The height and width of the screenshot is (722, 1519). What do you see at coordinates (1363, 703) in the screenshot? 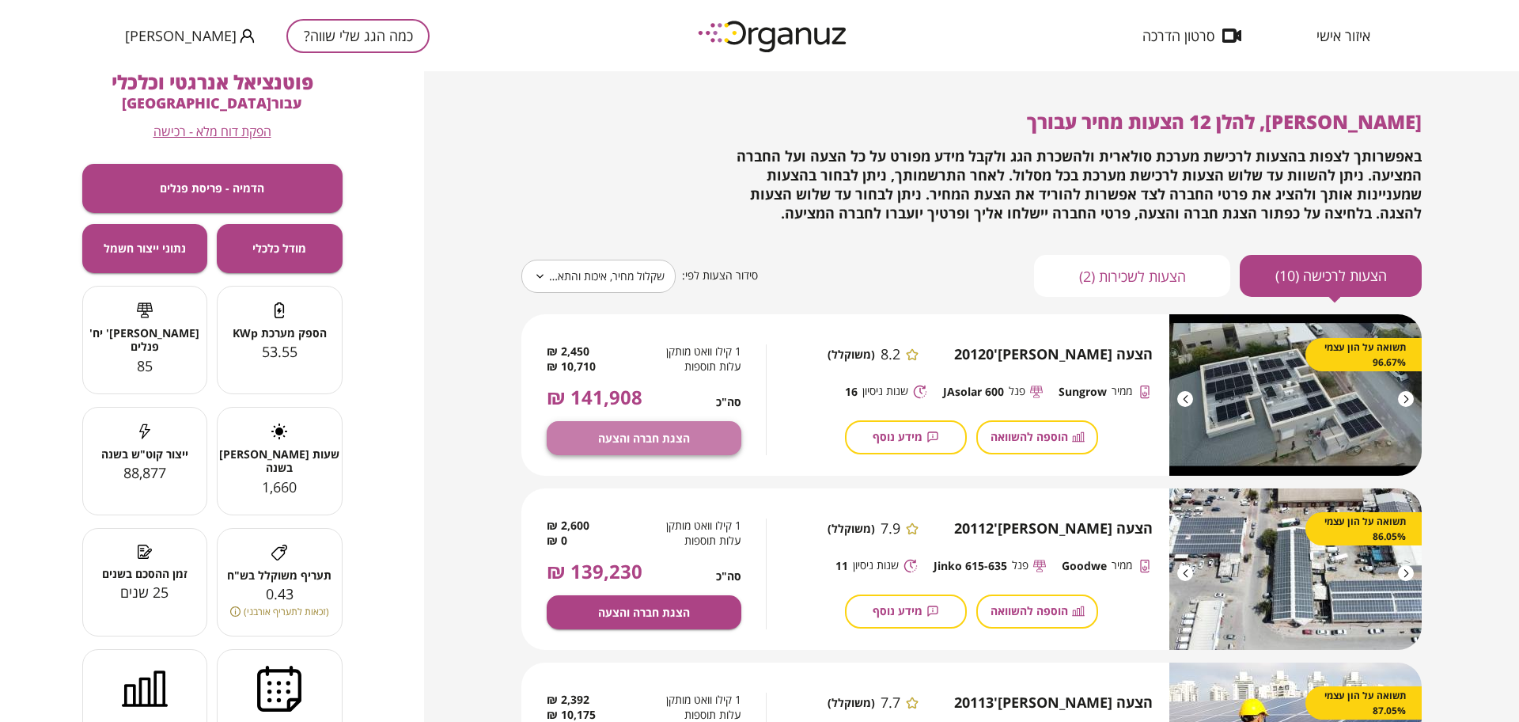
I see `span: תשואה על הון עצמי 87.05%` at bounding box center [1363, 703].